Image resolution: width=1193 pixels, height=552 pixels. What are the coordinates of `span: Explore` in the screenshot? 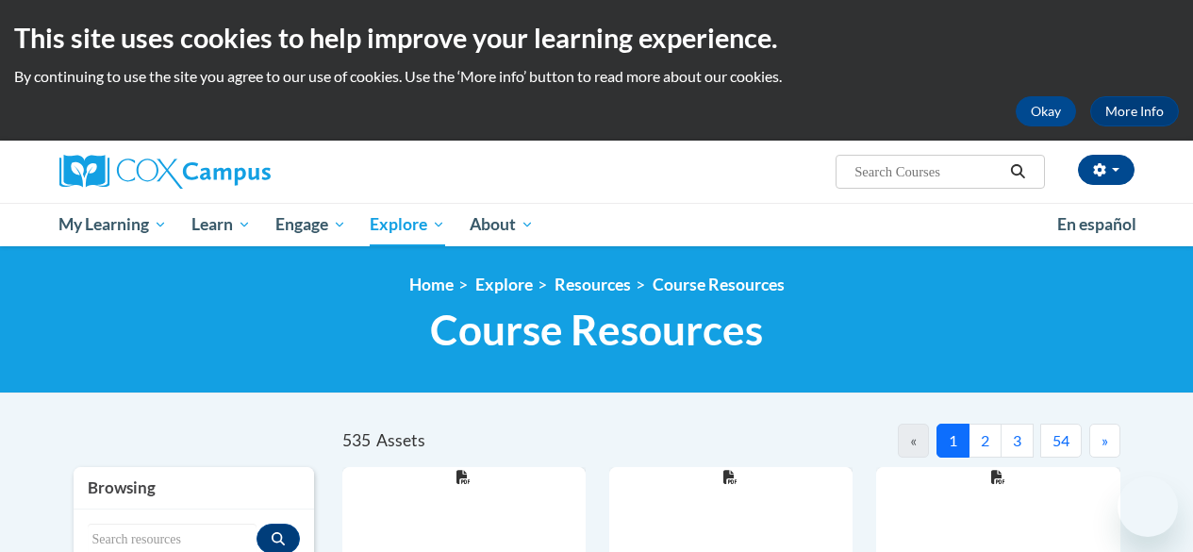 It's located at (407, 224).